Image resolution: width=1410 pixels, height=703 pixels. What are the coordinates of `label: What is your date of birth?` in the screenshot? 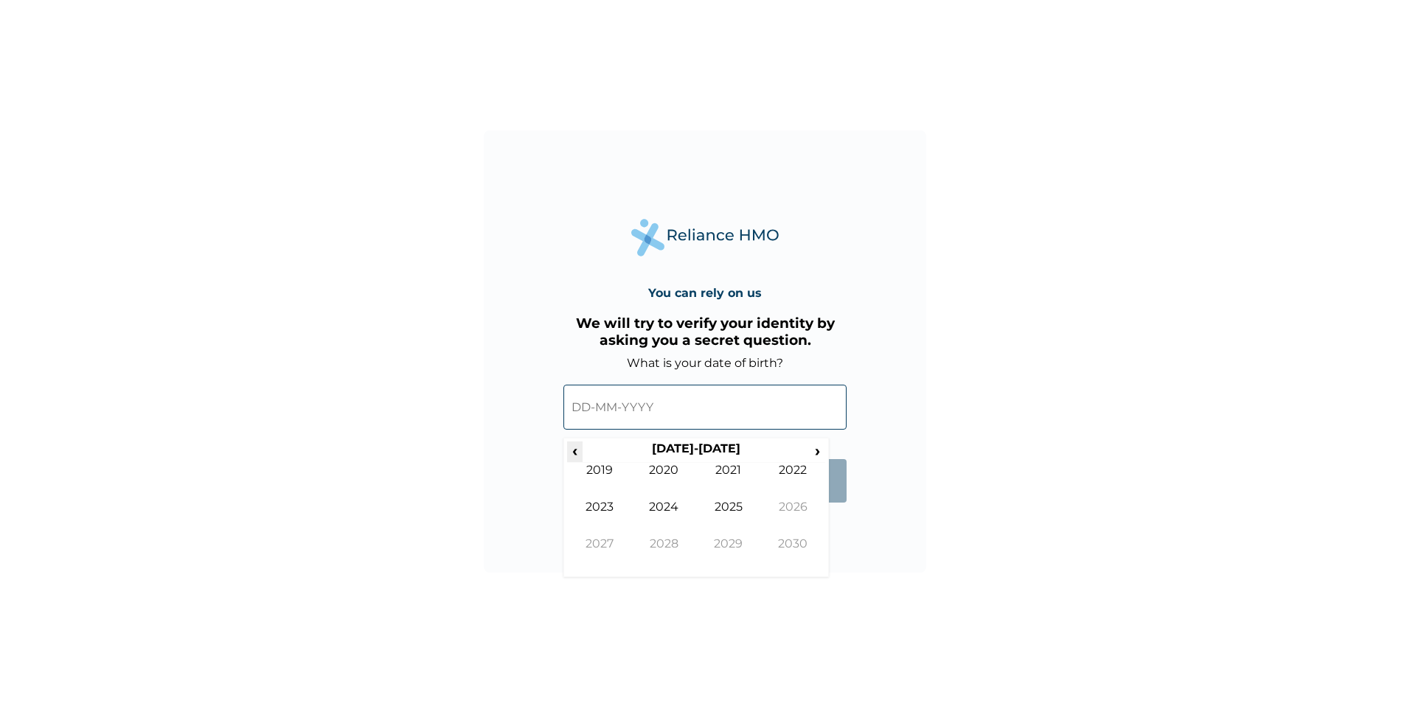 It's located at (705, 363).